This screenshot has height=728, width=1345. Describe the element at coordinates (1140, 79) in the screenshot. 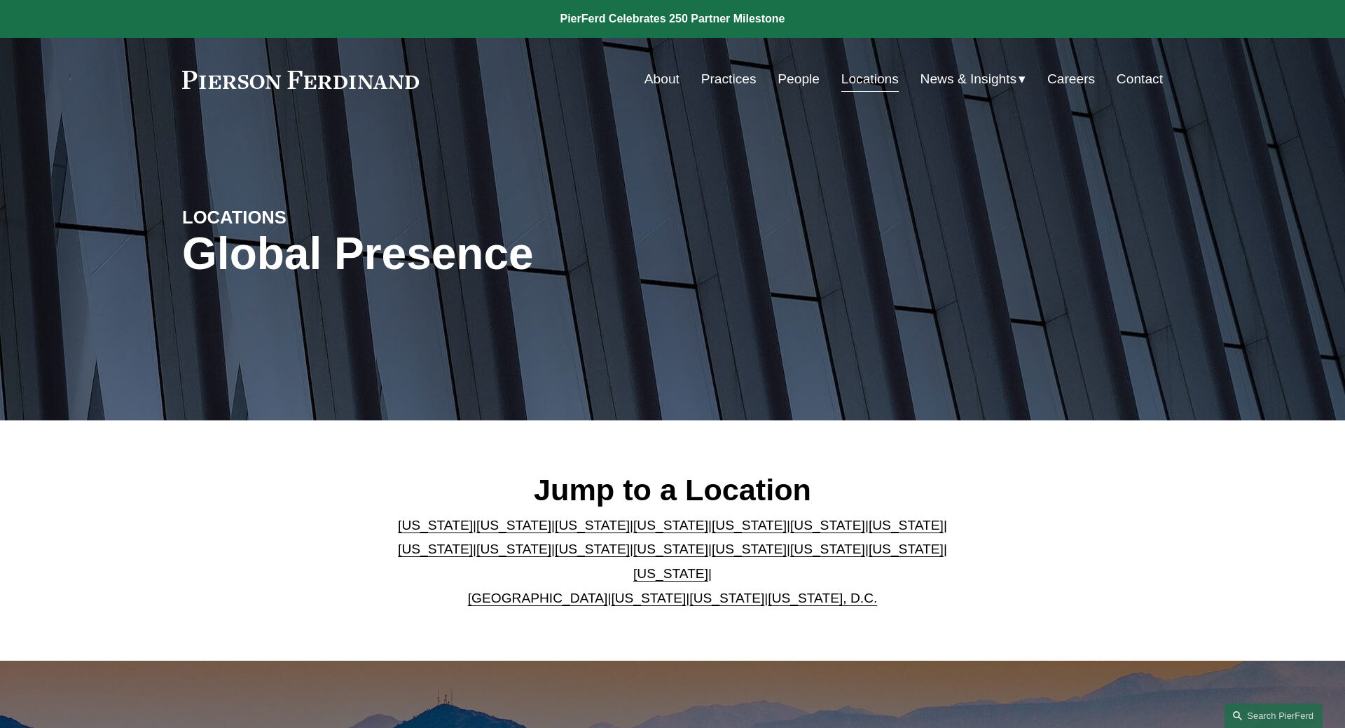

I see `a: Contact` at that location.